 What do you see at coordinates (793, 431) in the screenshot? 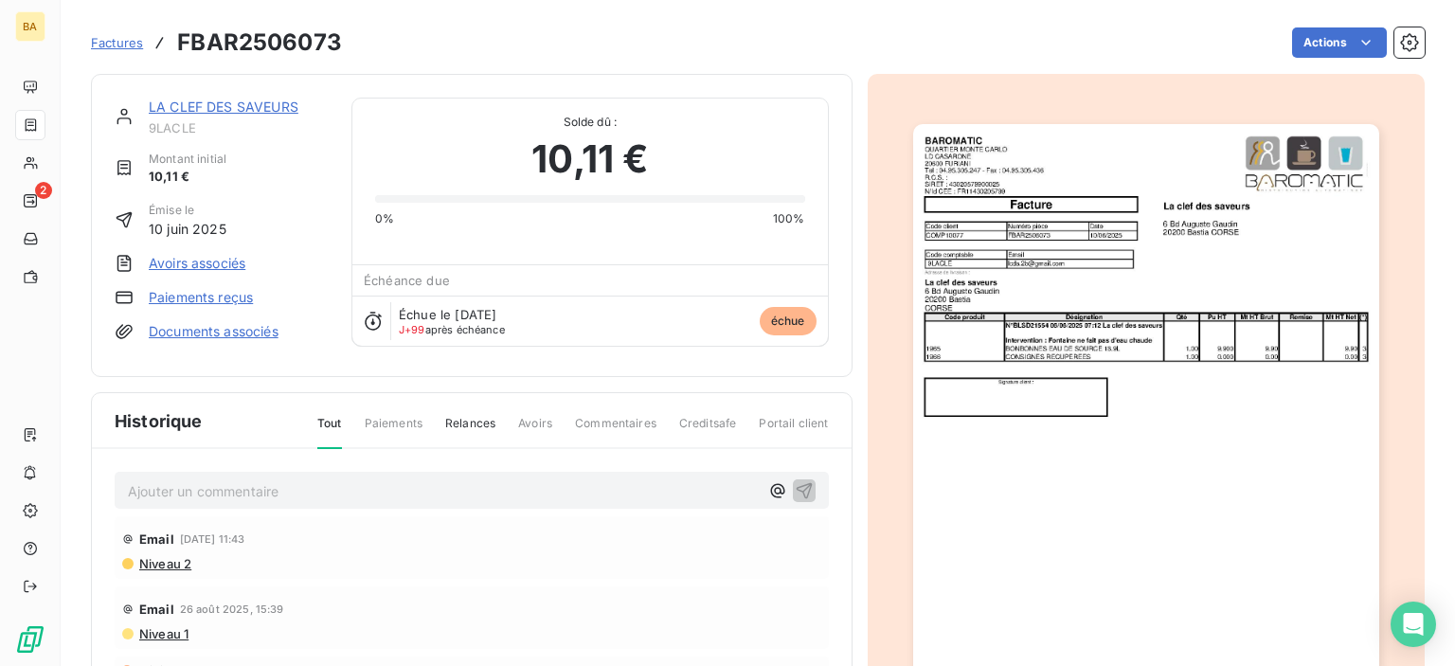
I see `span: Portail client` at bounding box center [793, 431].